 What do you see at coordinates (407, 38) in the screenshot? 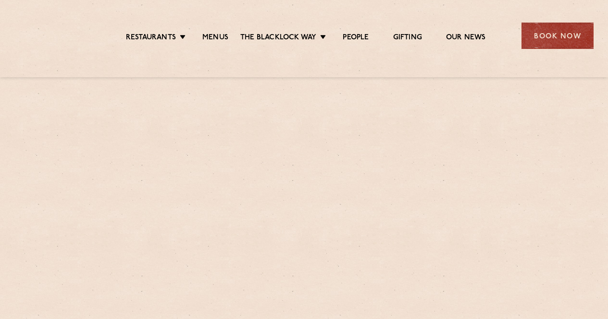
I see `a: Gifting` at bounding box center [407, 38].